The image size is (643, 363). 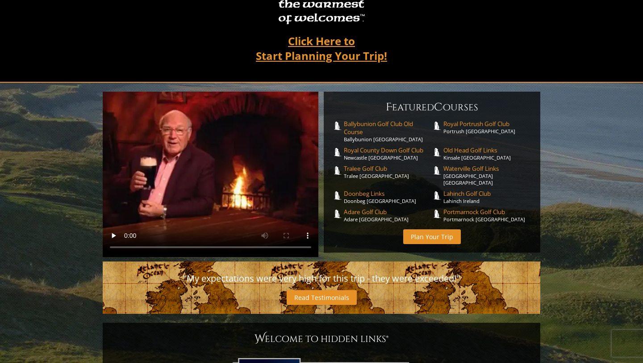 What do you see at coordinates (488, 196) in the screenshot?
I see `a: Lahinch Golf ClubLahinch Ireland` at bounding box center [488, 196].